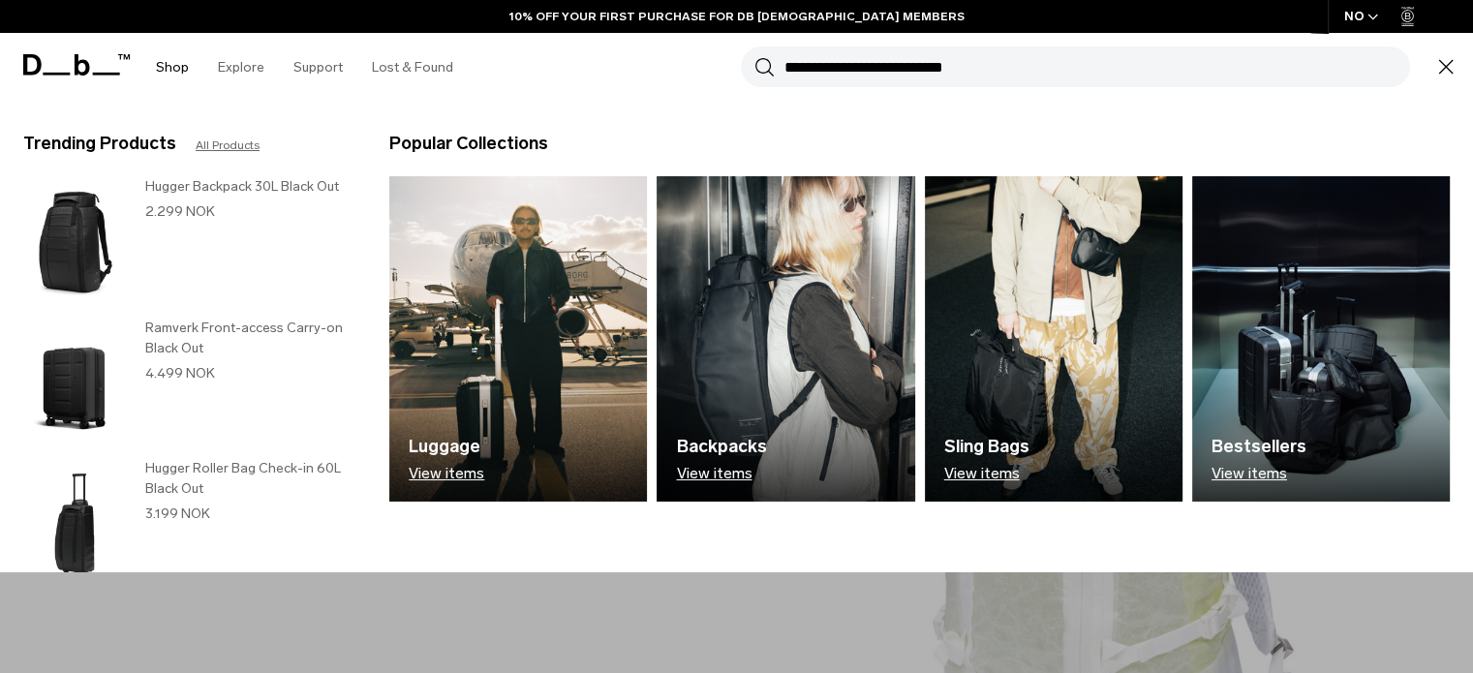 The image size is (1473, 673). What do you see at coordinates (1321, 339) in the screenshot?
I see `a: Db Bestsellers View items` at bounding box center [1321, 339].